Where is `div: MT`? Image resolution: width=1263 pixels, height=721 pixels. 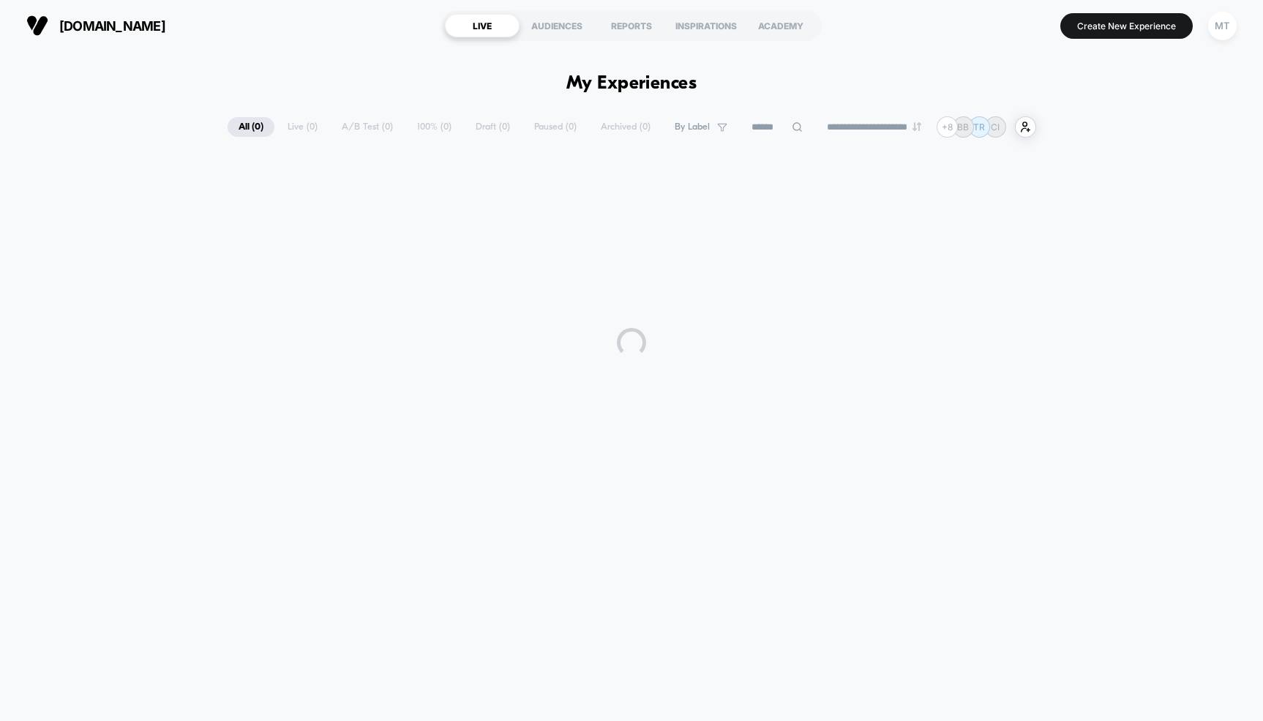 div: MT is located at coordinates (1222, 26).